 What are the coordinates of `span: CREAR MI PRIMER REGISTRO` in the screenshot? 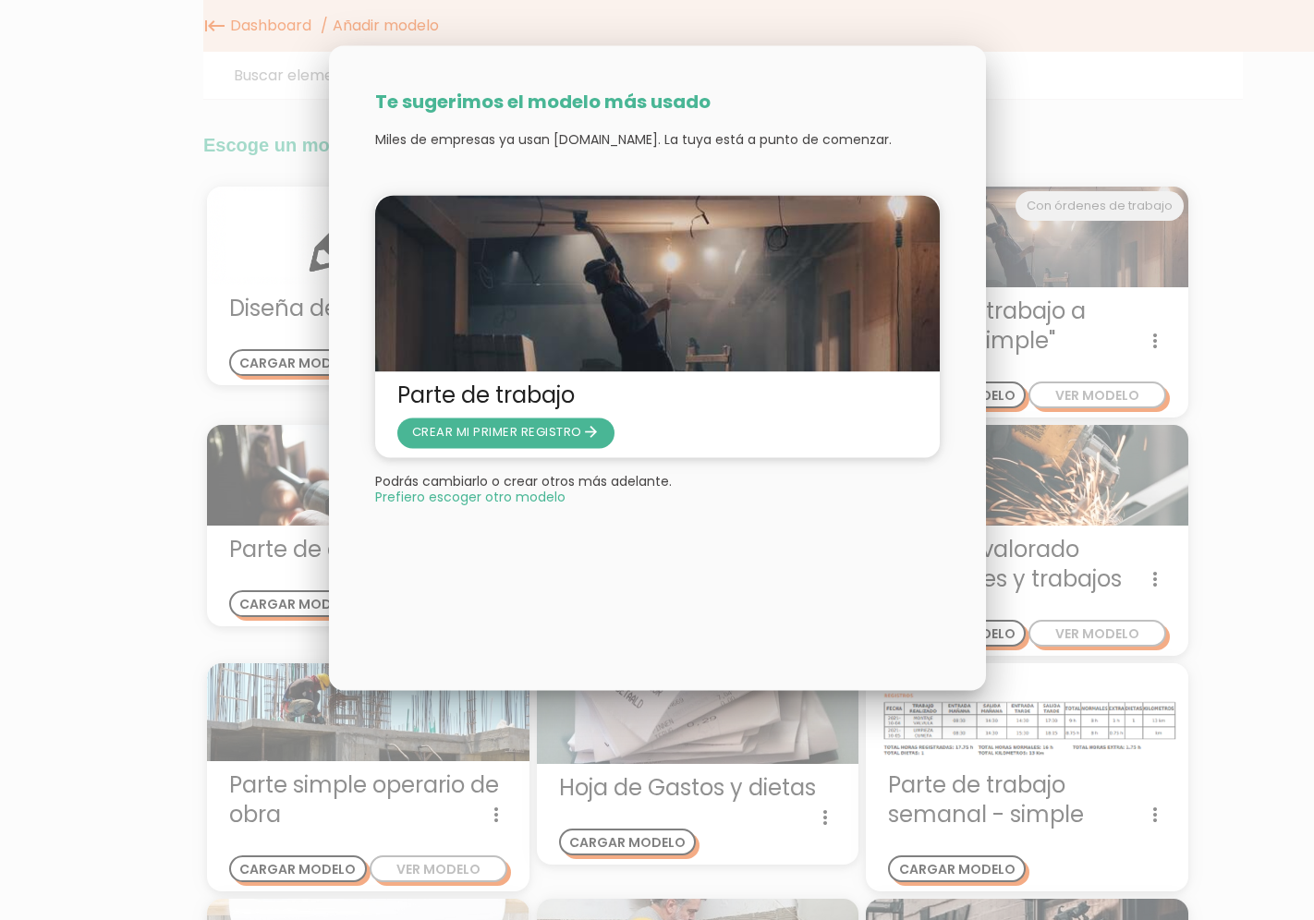 It's located at (505, 432).